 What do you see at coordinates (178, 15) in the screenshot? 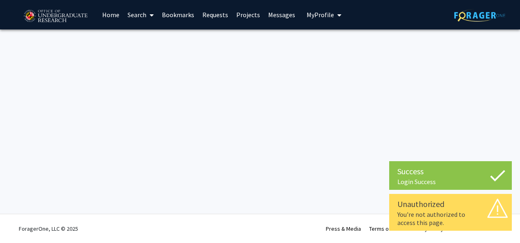
I see `a: Bookmarks` at bounding box center [178, 15].